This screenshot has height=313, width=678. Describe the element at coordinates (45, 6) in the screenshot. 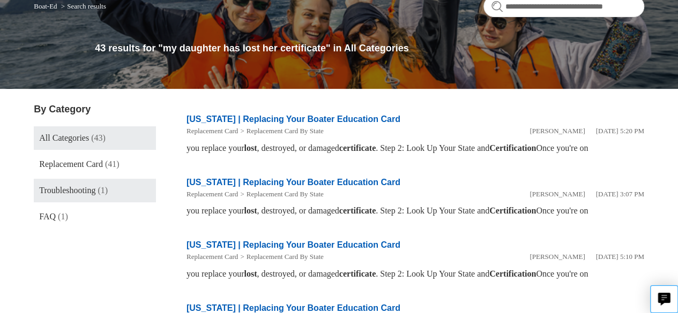

I see `a: Boat-Ed` at that location.